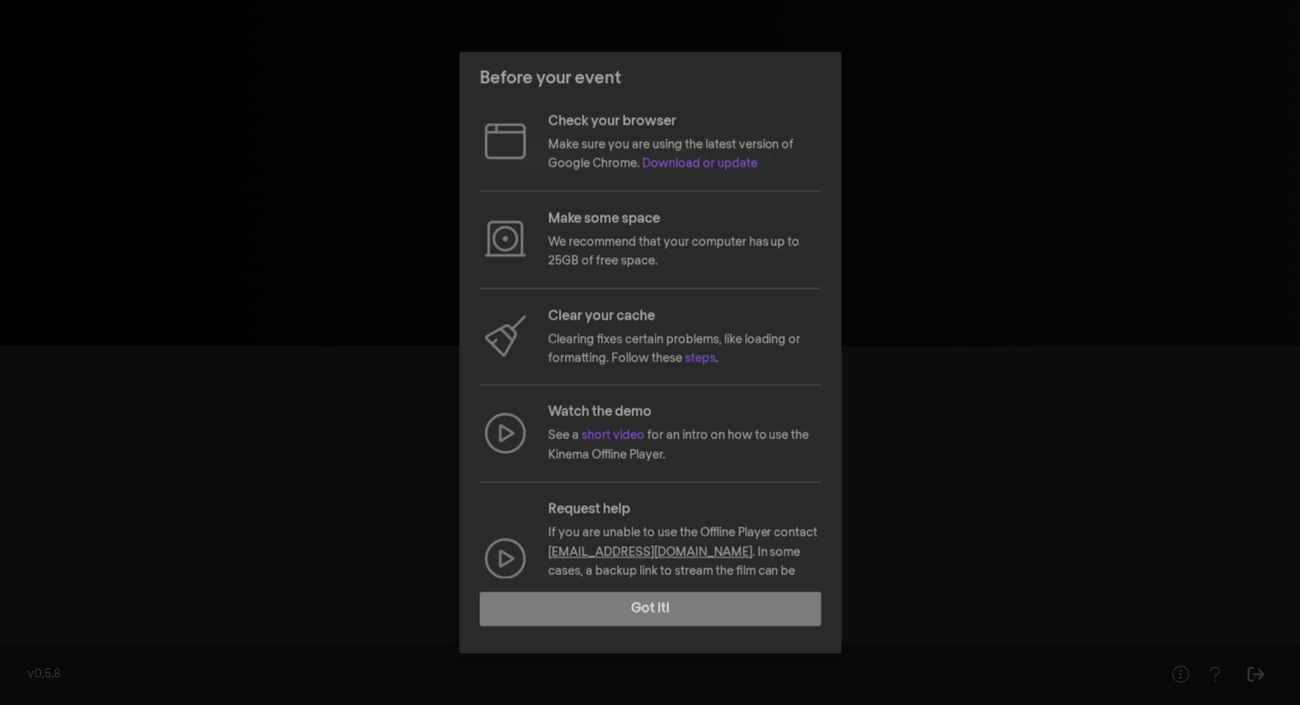  I want to click on p: Check your browser, so click(685, 121).